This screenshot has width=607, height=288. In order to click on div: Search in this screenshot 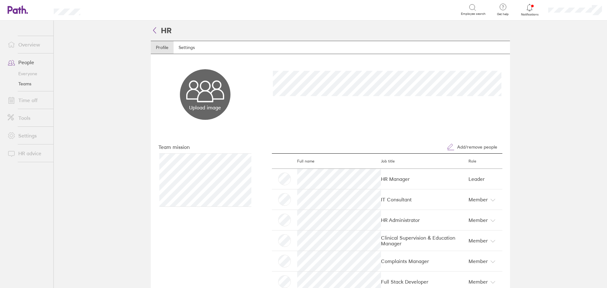, I will do `click(105, 9)`.